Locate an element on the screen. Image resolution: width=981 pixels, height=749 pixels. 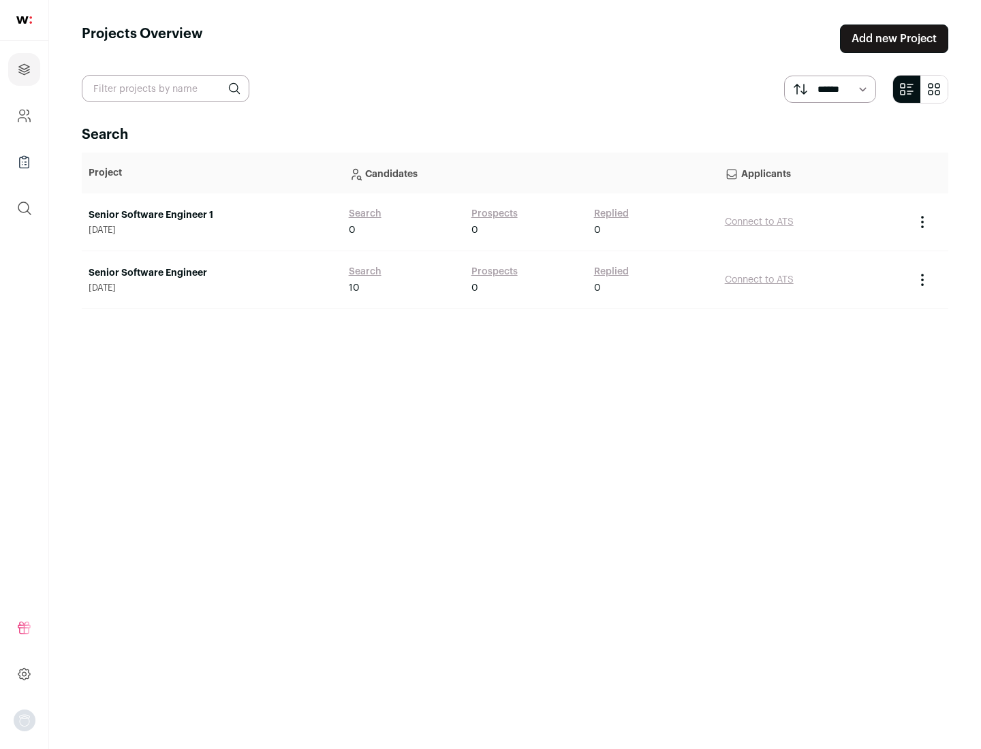
a: Senior Software Engineer 1 is located at coordinates (212, 215).